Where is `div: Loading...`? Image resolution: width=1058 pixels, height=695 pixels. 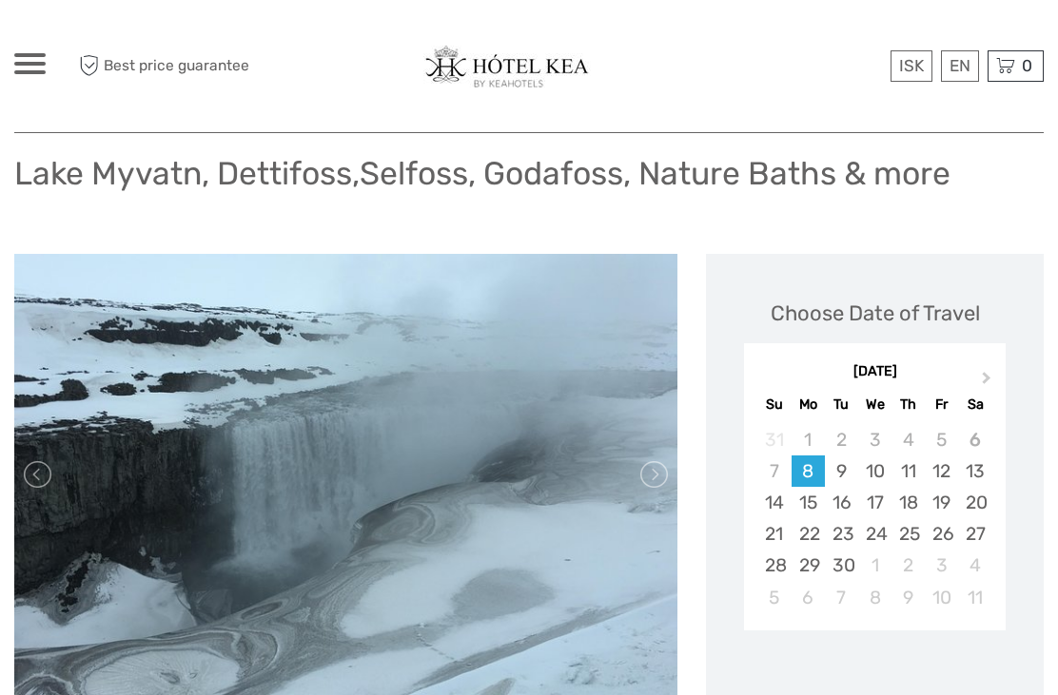
div: Loading... is located at coordinates (874, 686).